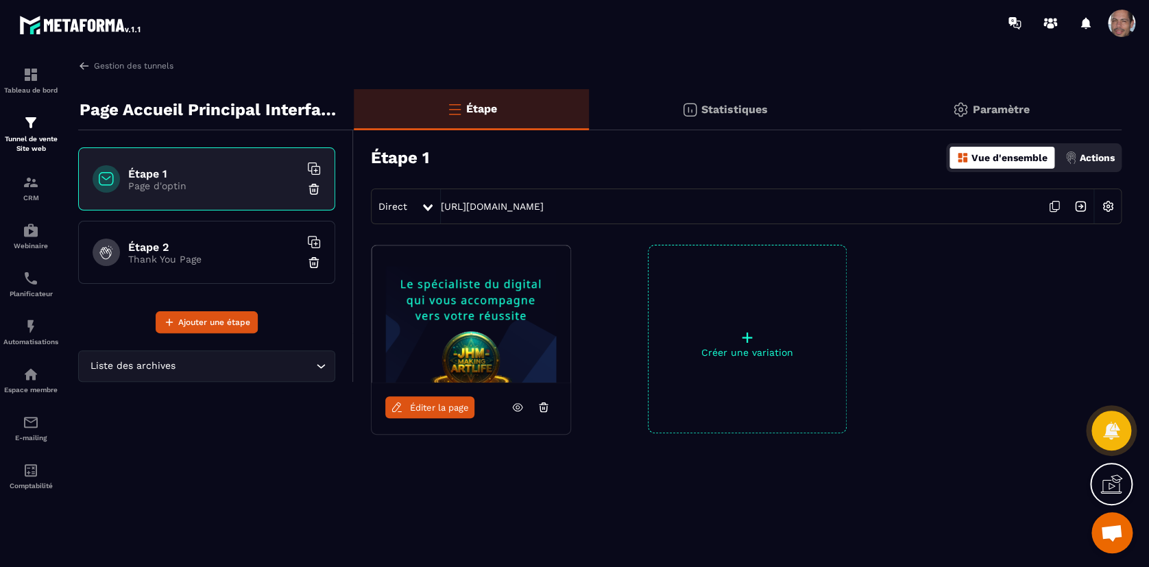 The width and height of the screenshot is (1149, 567). I want to click on img: actions.d6e523a2.png, so click(1071, 158).